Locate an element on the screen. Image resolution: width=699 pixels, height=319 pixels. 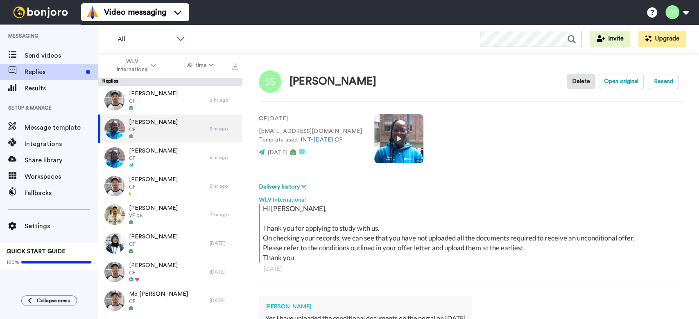
img: 0679e79f-bf66-4ac1-86ef-078eae539f64-thumb.jpg is located at coordinates (115, 215).